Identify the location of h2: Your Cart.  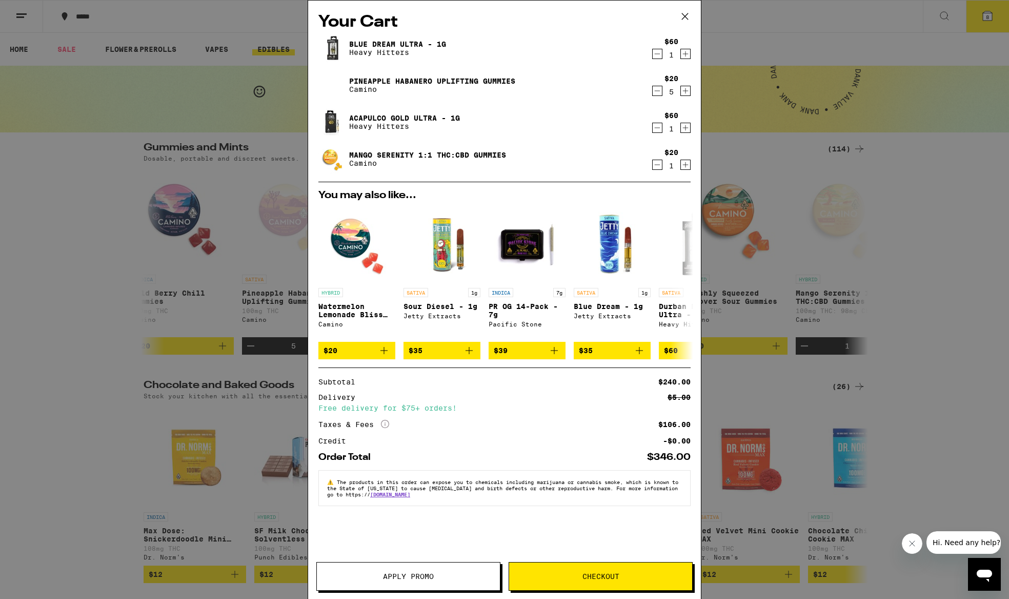
(505, 22).